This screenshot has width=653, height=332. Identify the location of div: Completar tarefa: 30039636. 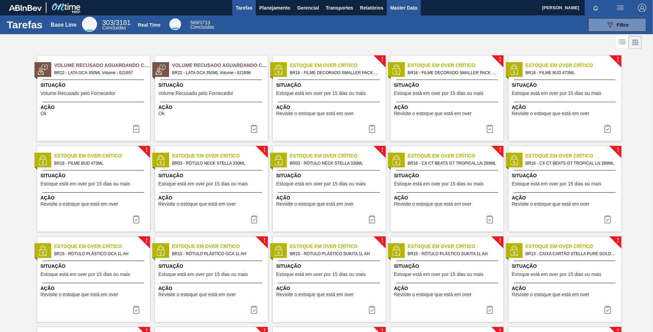
(490, 219).